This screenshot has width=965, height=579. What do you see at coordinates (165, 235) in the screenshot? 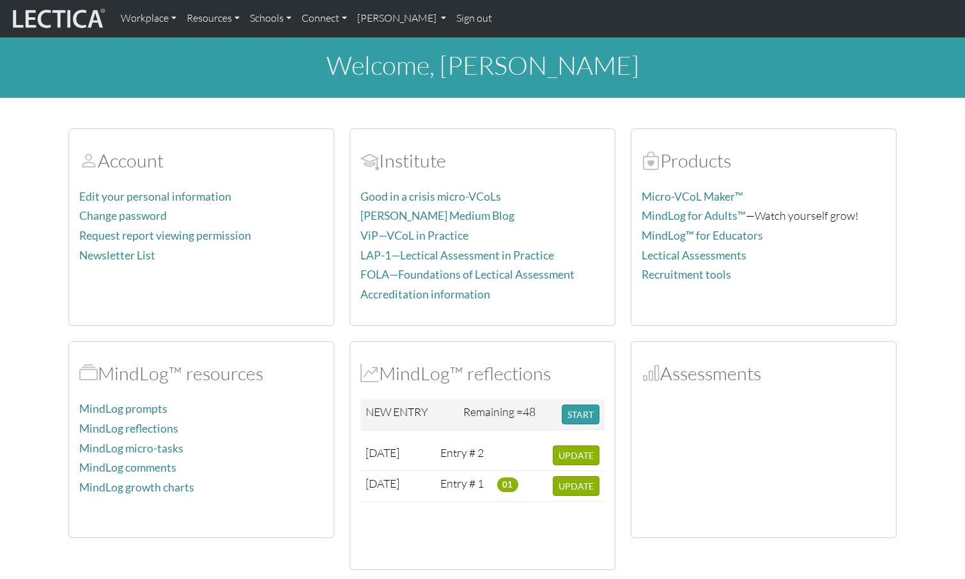
I see `a: Request report viewing permission` at bounding box center [165, 235].